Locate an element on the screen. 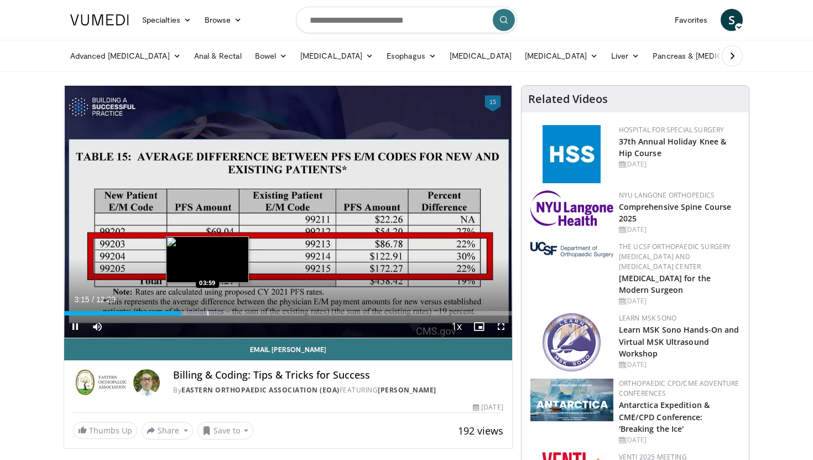 The height and width of the screenshot is (460, 813). h4: Related Videos is located at coordinates (568, 99).